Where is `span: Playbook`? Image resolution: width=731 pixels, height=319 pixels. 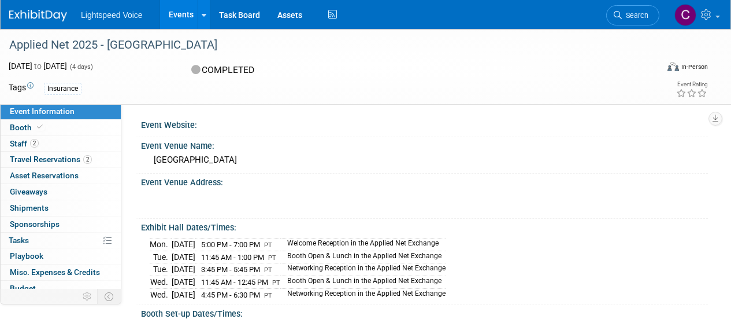
span: Playbook is located at coordinates (27, 256).